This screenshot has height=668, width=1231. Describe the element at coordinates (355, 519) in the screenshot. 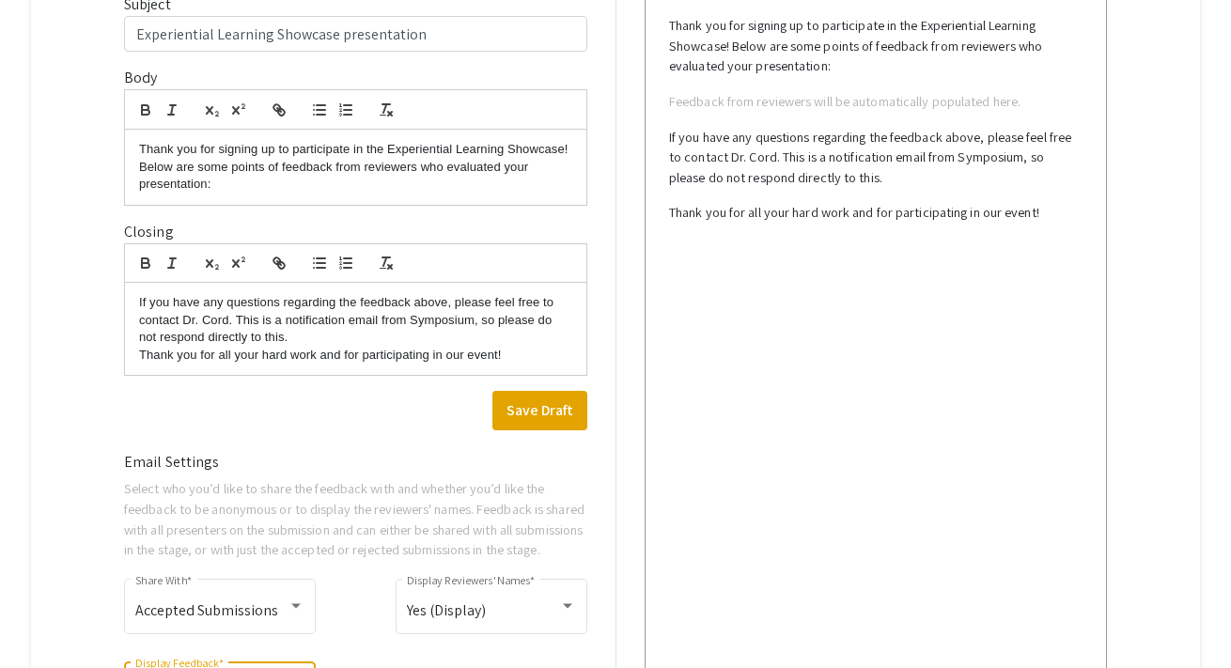

I see `p: Select who you’d like to share the feedback with and whether you’d like the feedback to be anonym...` at that location.